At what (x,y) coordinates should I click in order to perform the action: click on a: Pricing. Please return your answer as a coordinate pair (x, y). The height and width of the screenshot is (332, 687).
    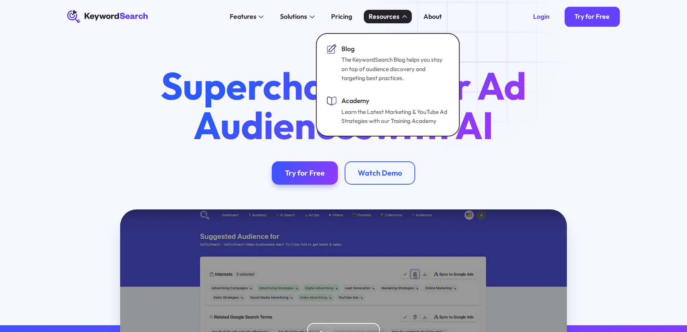
    Looking at the image, I should click on (342, 16).